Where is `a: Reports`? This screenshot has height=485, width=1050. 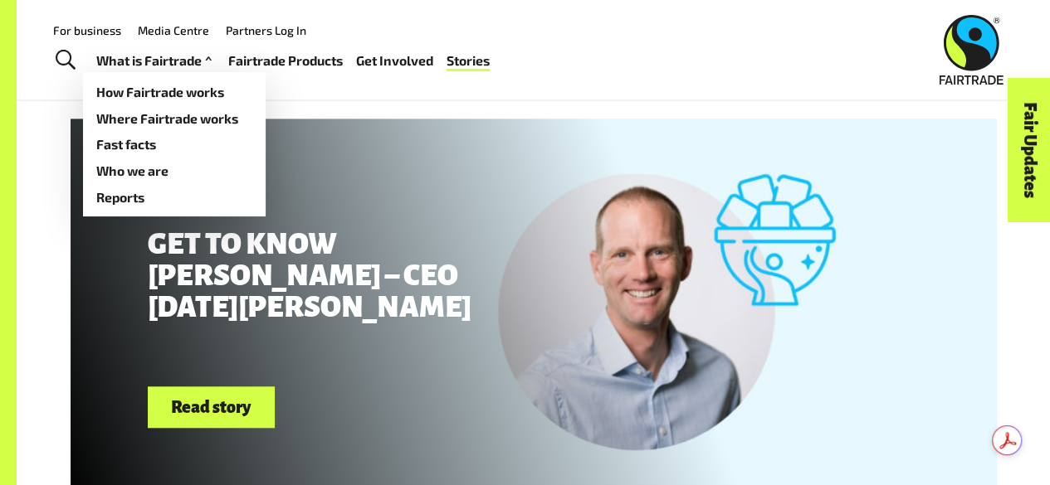 a: Reports is located at coordinates (174, 197).